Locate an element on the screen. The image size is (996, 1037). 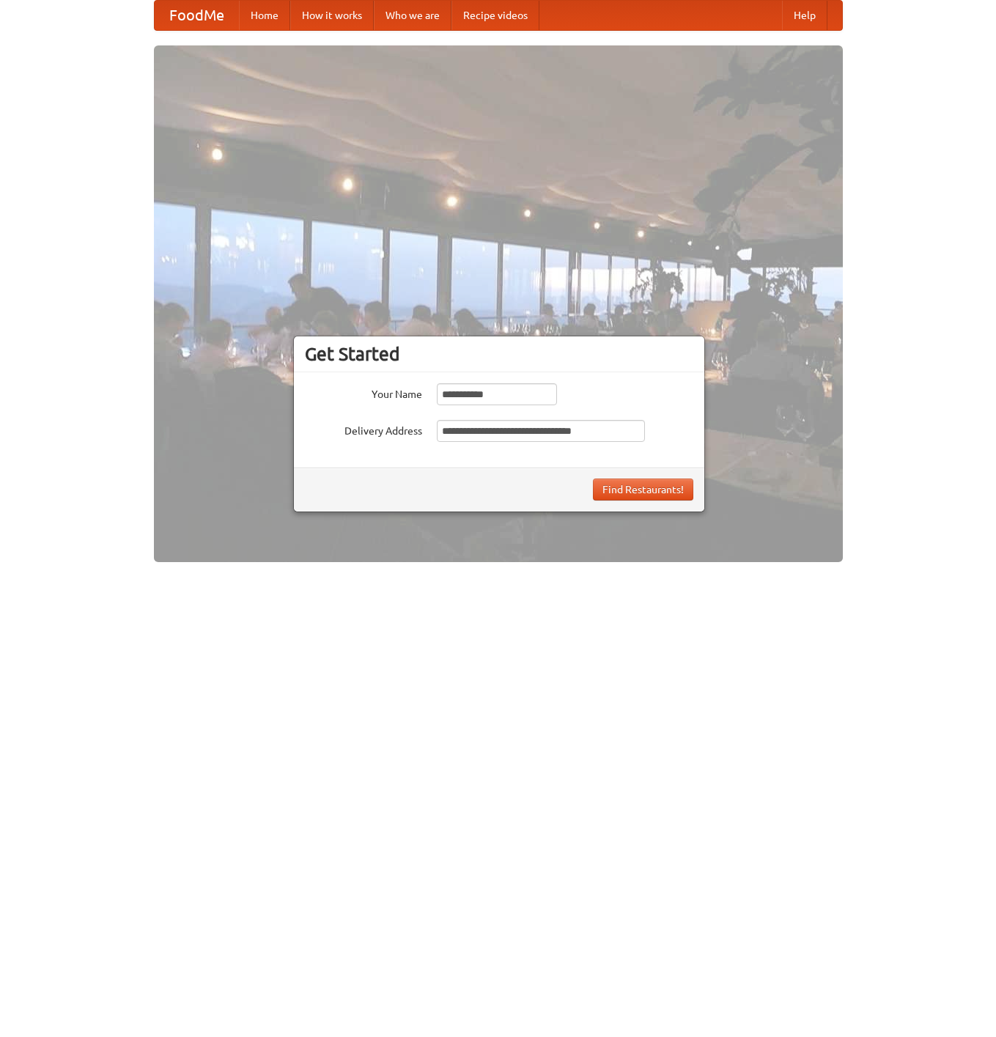
label: Delivery Address is located at coordinates (363, 429).